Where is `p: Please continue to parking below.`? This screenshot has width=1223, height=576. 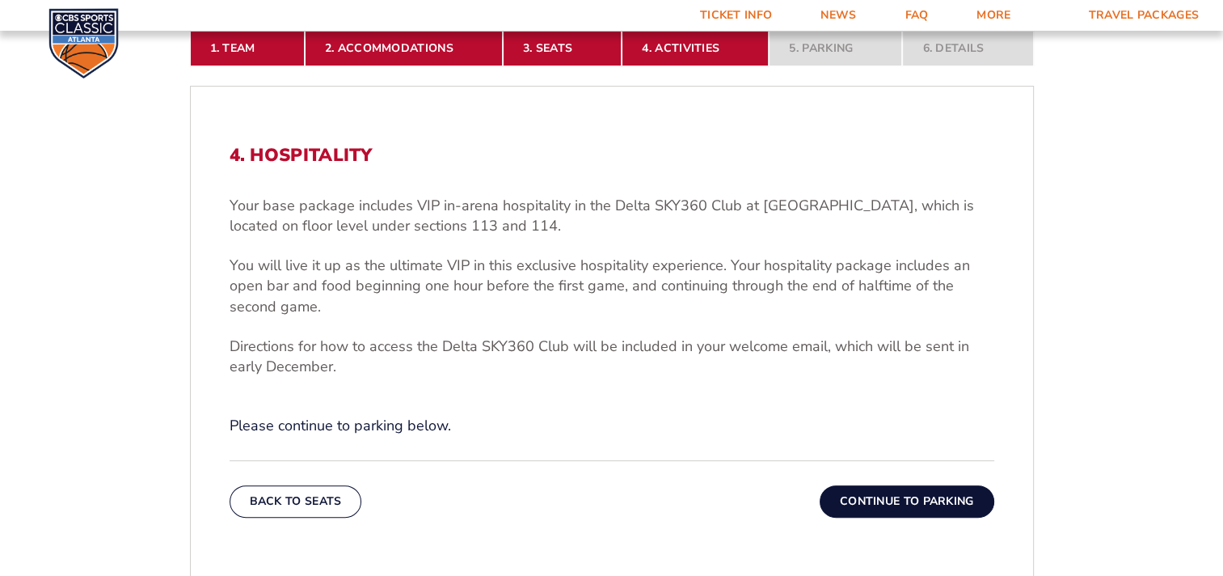 p: Please continue to parking below. is located at coordinates (612, 425).